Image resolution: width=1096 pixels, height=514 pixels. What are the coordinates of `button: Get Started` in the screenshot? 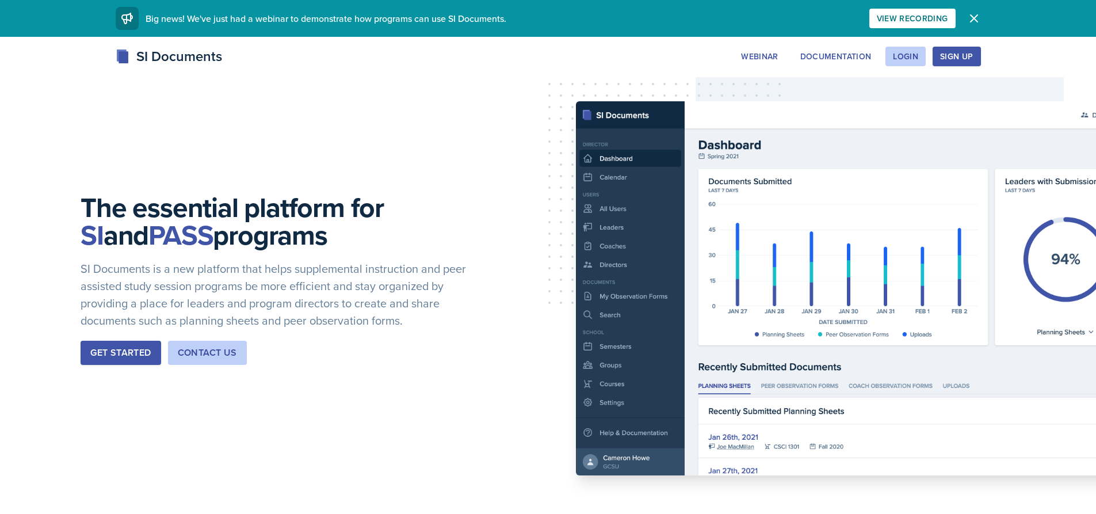 It's located at (120, 353).